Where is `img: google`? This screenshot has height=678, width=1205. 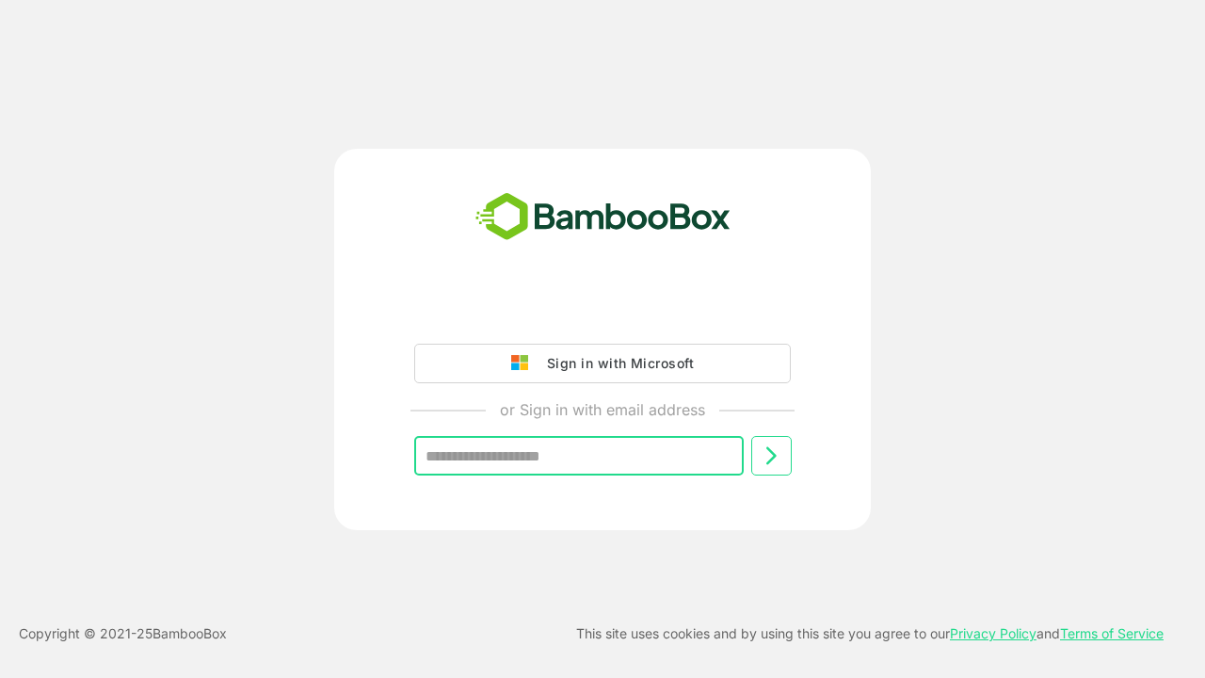
img: google is located at coordinates (524, 363).